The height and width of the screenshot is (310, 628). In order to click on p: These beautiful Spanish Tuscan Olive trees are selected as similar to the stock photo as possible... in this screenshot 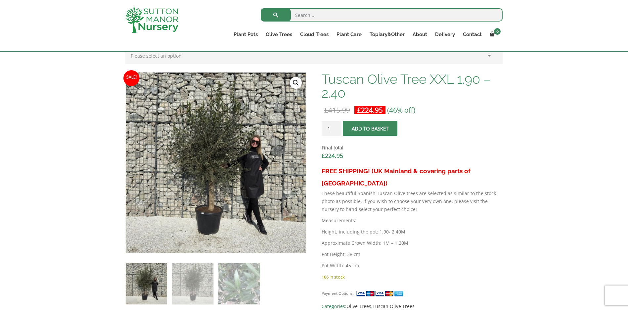, I will do `click(412, 201)`.